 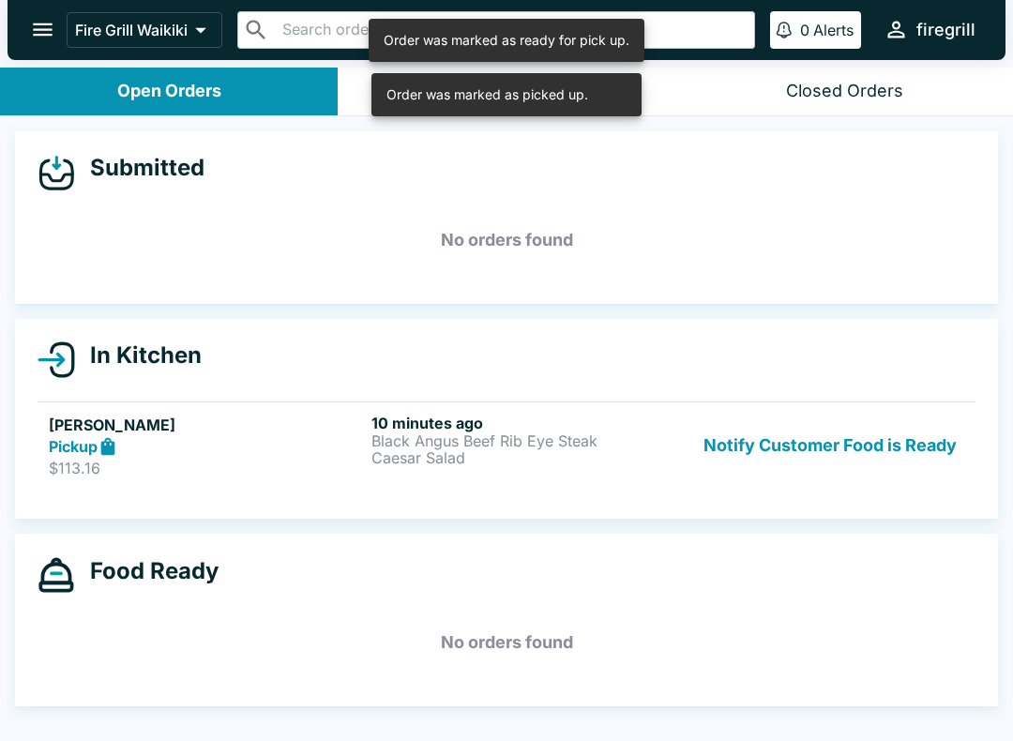 What do you see at coordinates (487, 95) in the screenshot?
I see `div: Order was marked as picked up.` at bounding box center [487, 95].